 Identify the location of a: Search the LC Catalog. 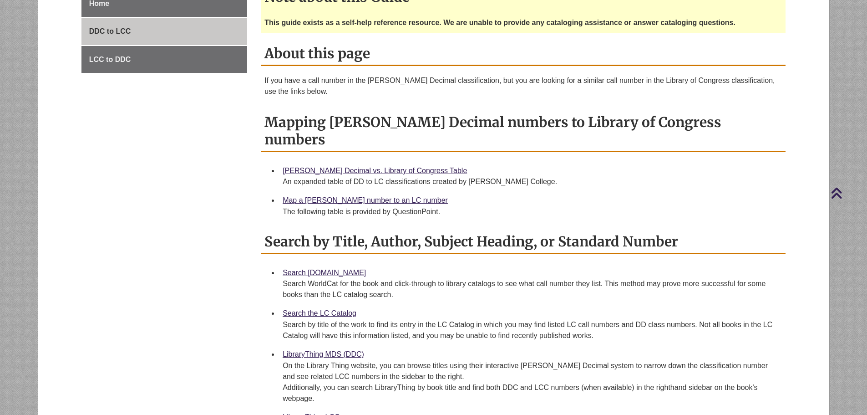
(320, 313).